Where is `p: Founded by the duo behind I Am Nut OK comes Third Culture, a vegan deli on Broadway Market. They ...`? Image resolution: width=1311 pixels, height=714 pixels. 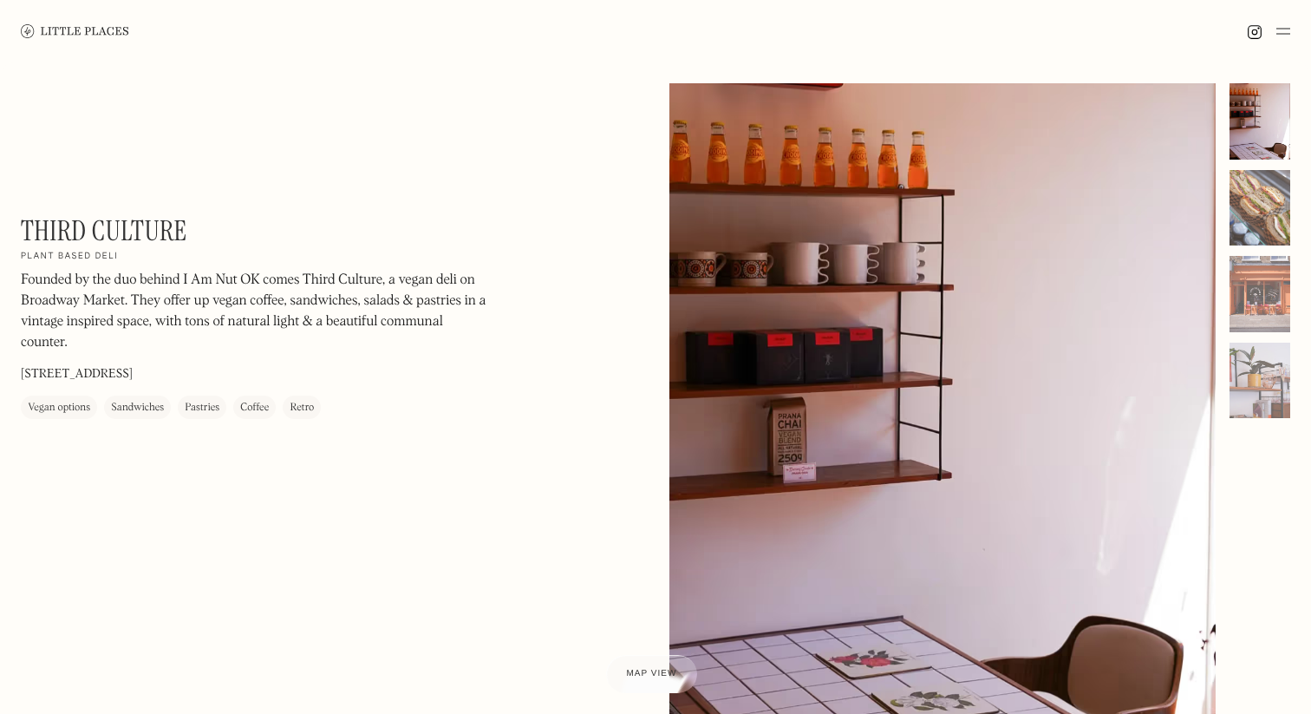 p: Founded by the duo behind I Am Nut OK comes Third Culture, a vegan deli on Broadway Market. They ... is located at coordinates (255, 311).